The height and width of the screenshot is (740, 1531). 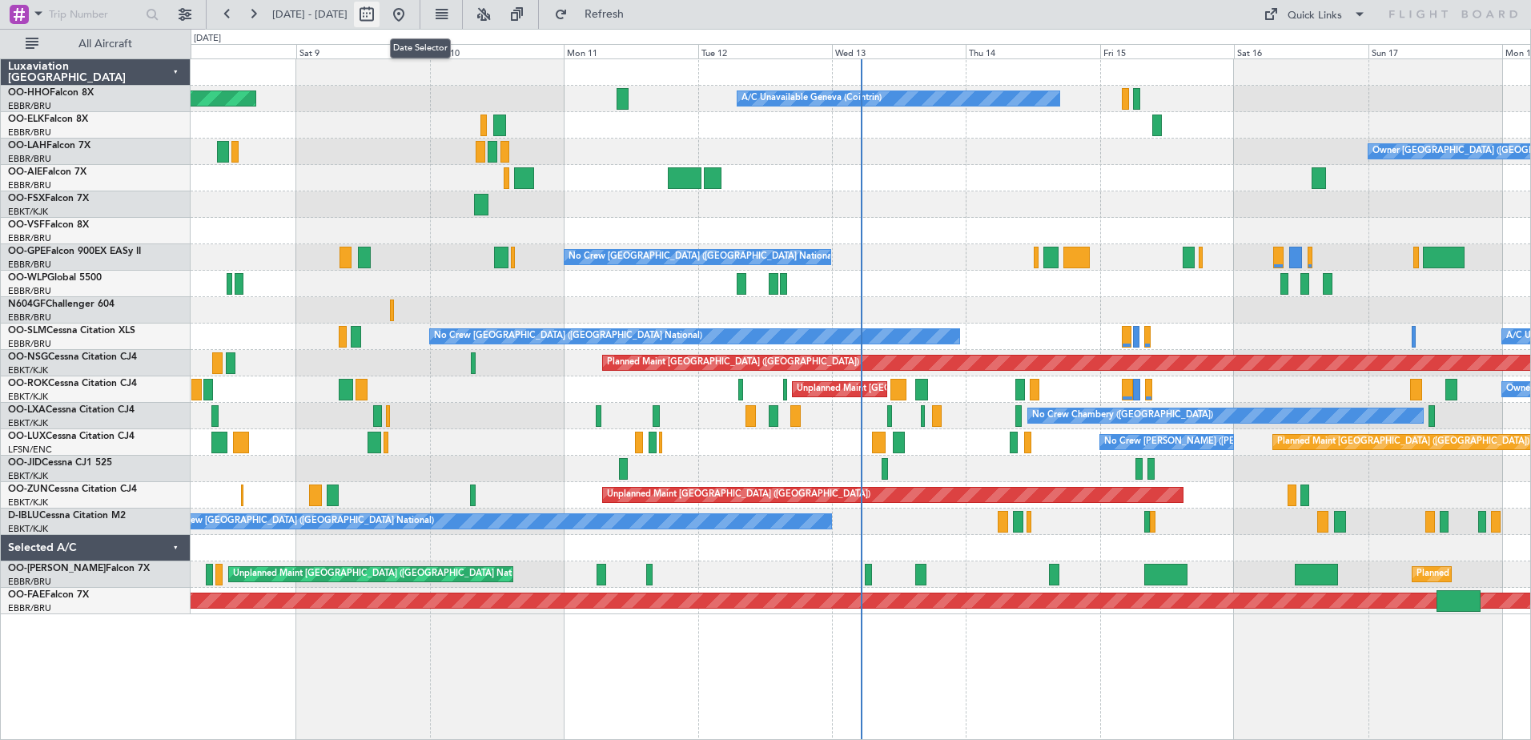 What do you see at coordinates (28, 489) in the screenshot?
I see `span: OO-ZUN` at bounding box center [28, 489].